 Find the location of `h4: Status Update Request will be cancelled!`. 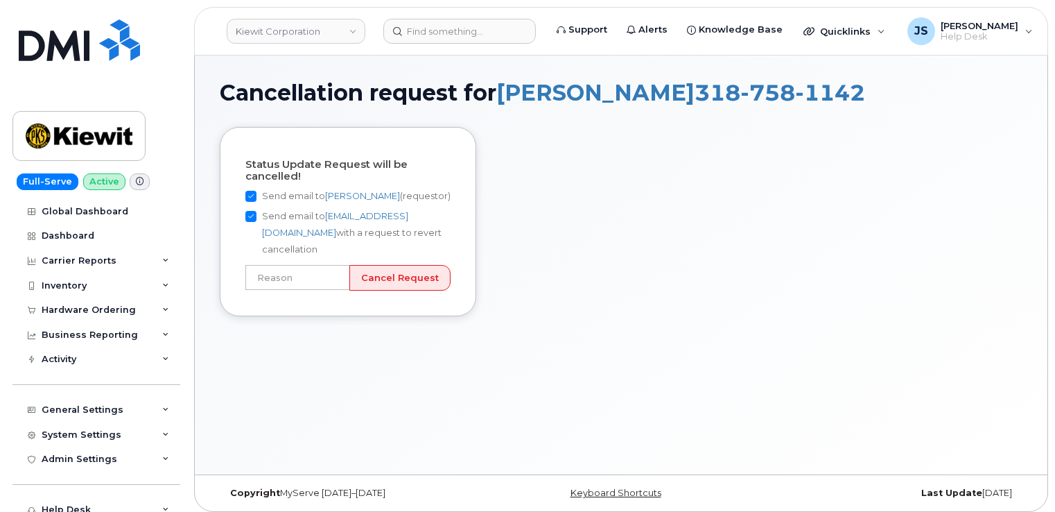

h4: Status Update Request will be cancelled! is located at coordinates (348, 170).